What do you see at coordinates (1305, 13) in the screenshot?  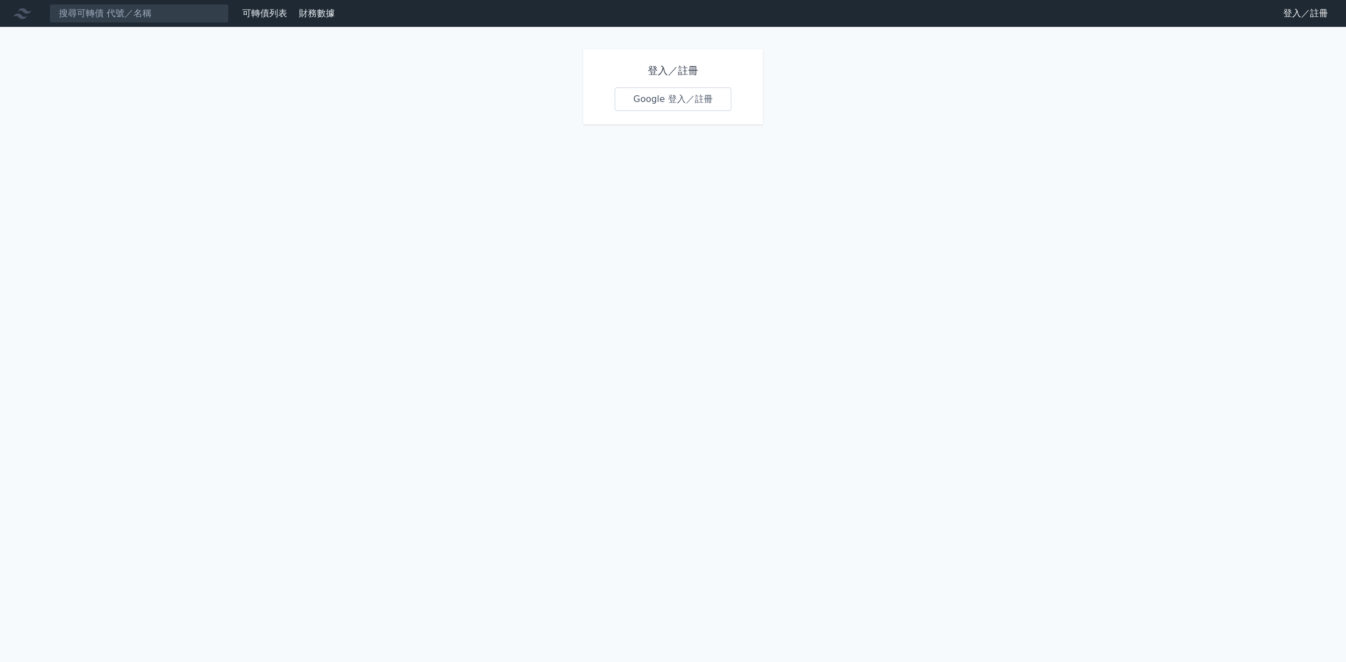 I see `a: 登入／註冊` at bounding box center [1305, 13].